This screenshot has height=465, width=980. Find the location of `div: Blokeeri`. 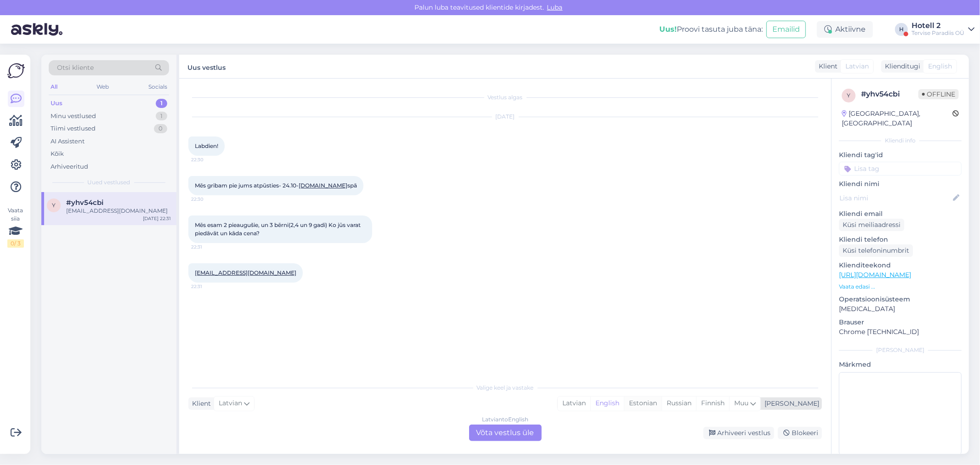

div: Blokeeri is located at coordinates (800, 433).